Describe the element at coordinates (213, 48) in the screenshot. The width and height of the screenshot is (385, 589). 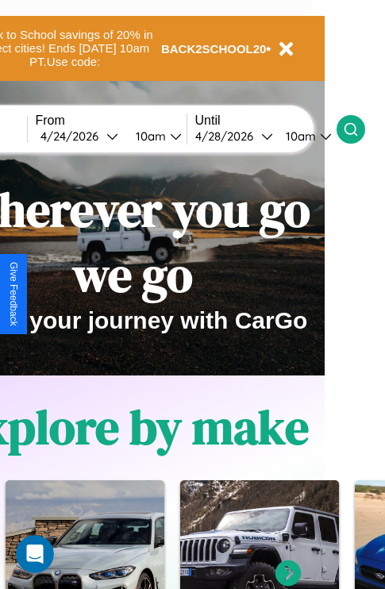
I see `b: BACK2SCHOOL20` at that location.